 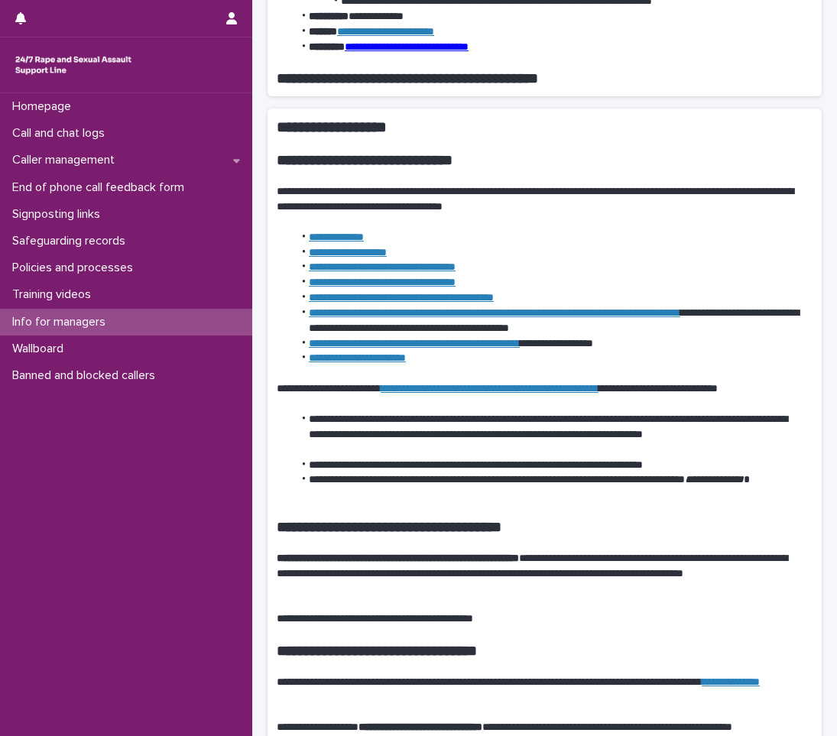 I want to click on a: Powered By Stacker, so click(x=277, y=313).